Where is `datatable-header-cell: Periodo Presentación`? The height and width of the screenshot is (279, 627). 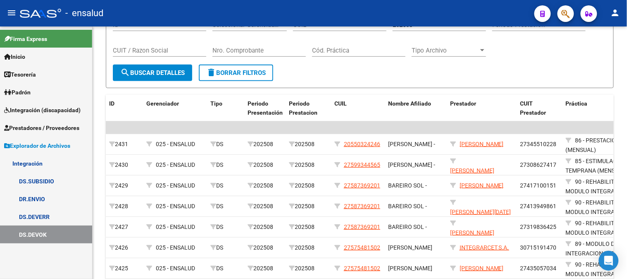
datatable-header-cell: Periodo Presentación is located at coordinates (265, 108).